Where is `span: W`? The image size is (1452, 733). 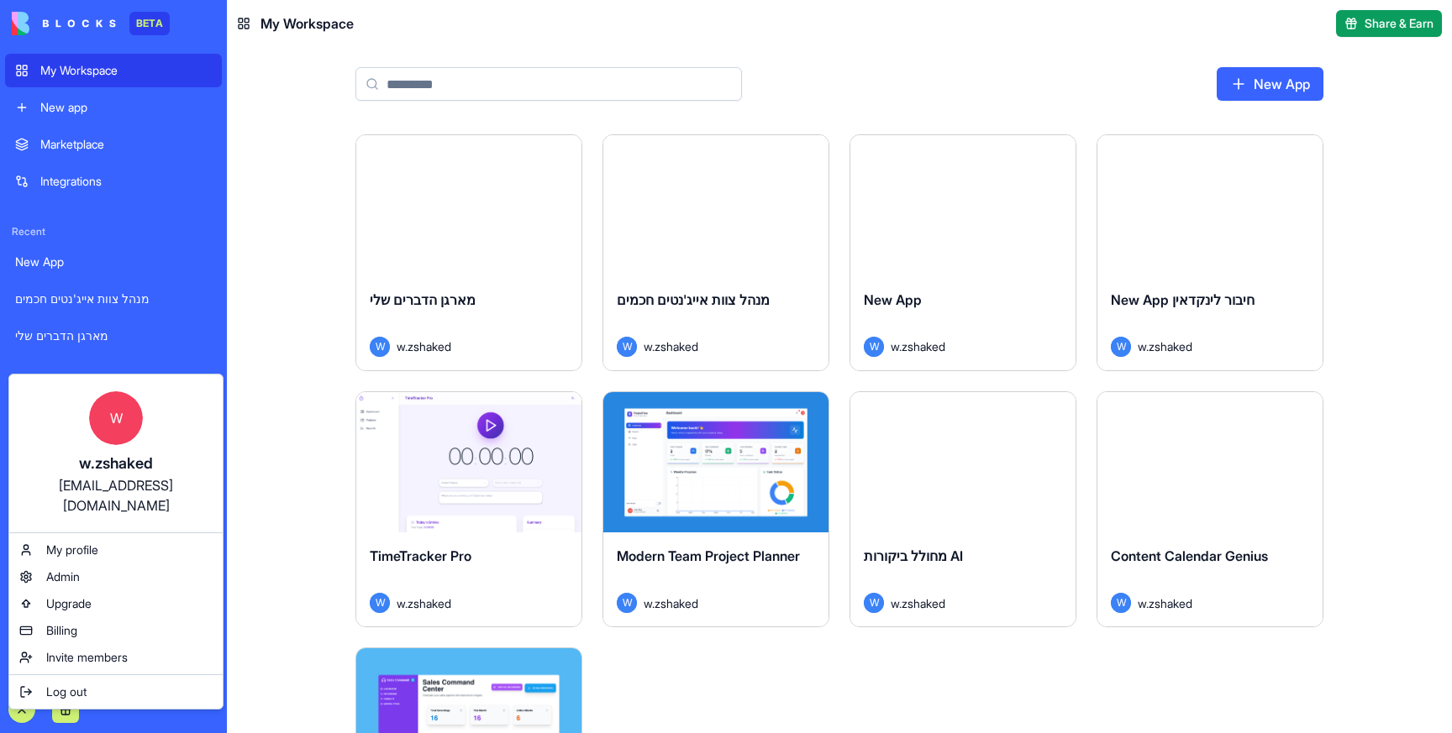 span: W is located at coordinates (116, 418).